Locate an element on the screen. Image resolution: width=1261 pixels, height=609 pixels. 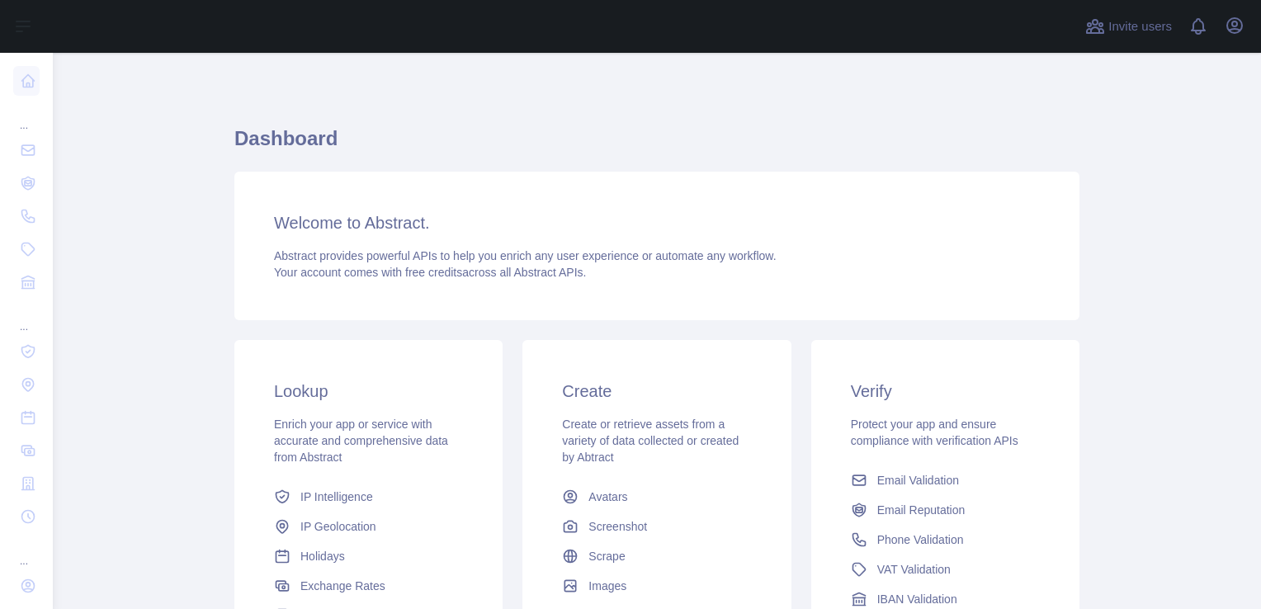
a: Screenshot is located at coordinates (656, 526).